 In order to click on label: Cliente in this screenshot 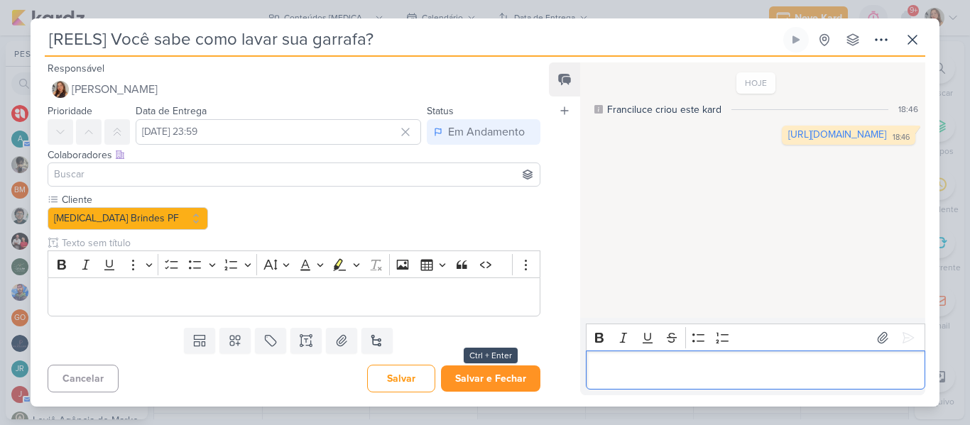, I will do `click(134, 199)`.